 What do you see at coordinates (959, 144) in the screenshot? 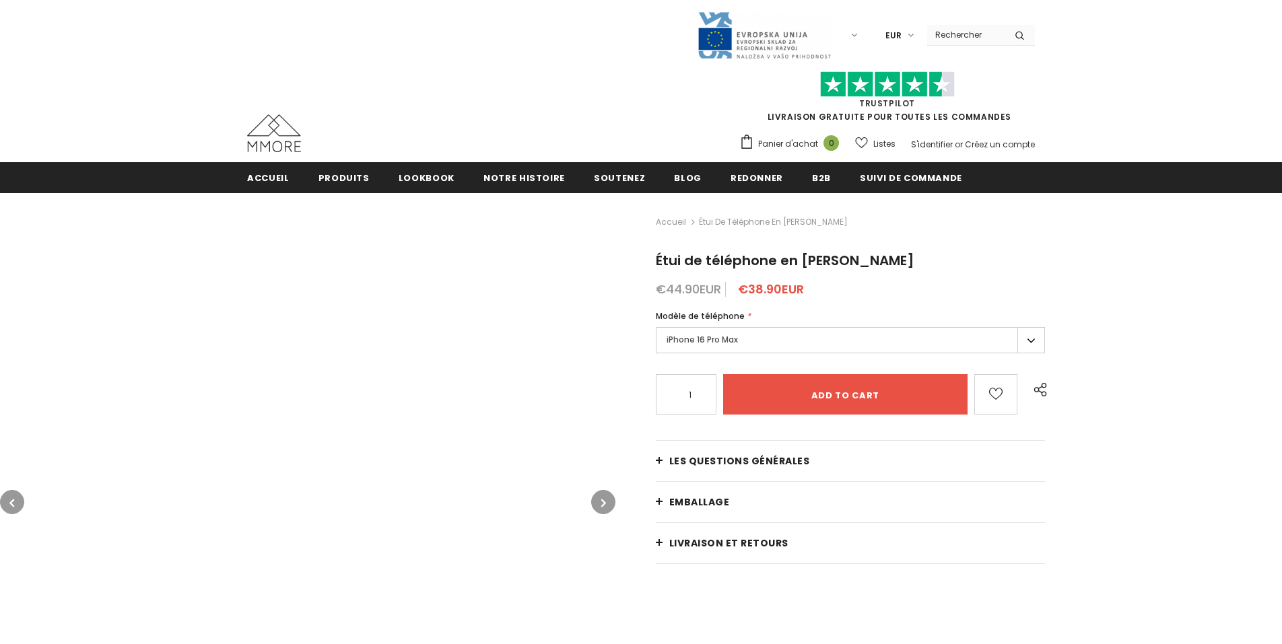
I see `span: or` at bounding box center [959, 144].